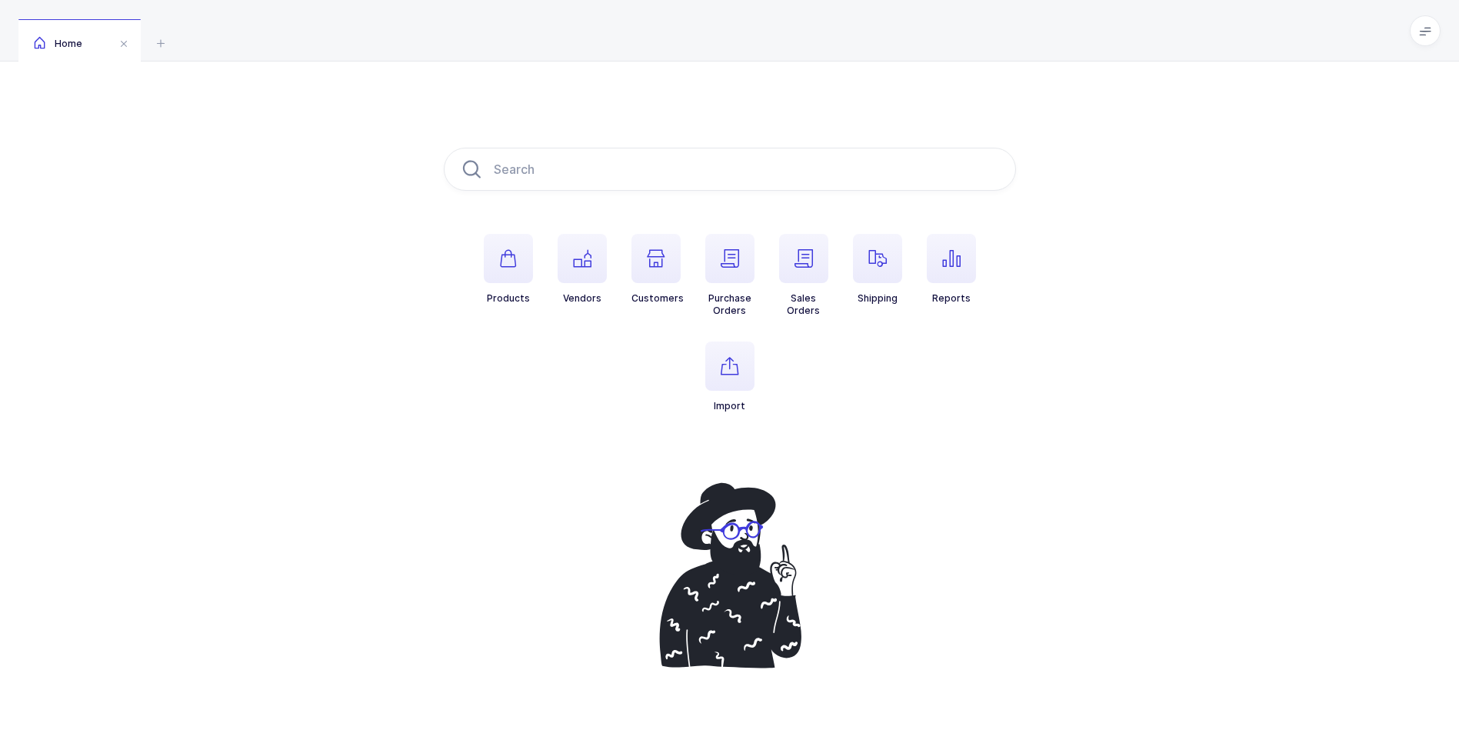  I want to click on input: Search, so click(730, 169).